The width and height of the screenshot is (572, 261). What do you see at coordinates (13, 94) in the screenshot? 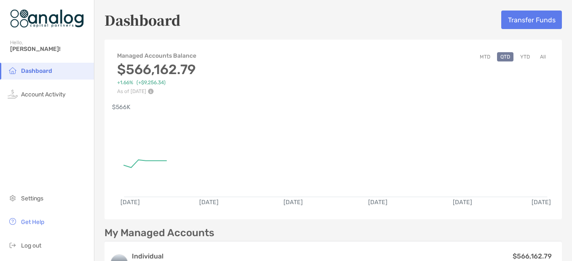
I see `img: activity icon` at bounding box center [13, 94].